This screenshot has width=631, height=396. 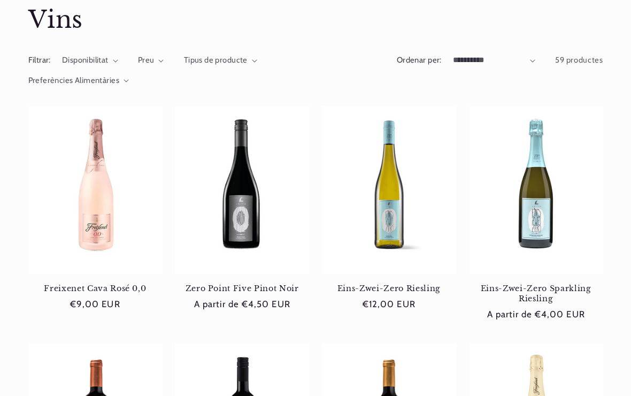 What do you see at coordinates (579, 60) in the screenshot?
I see `span: 59 productes` at bounding box center [579, 60].